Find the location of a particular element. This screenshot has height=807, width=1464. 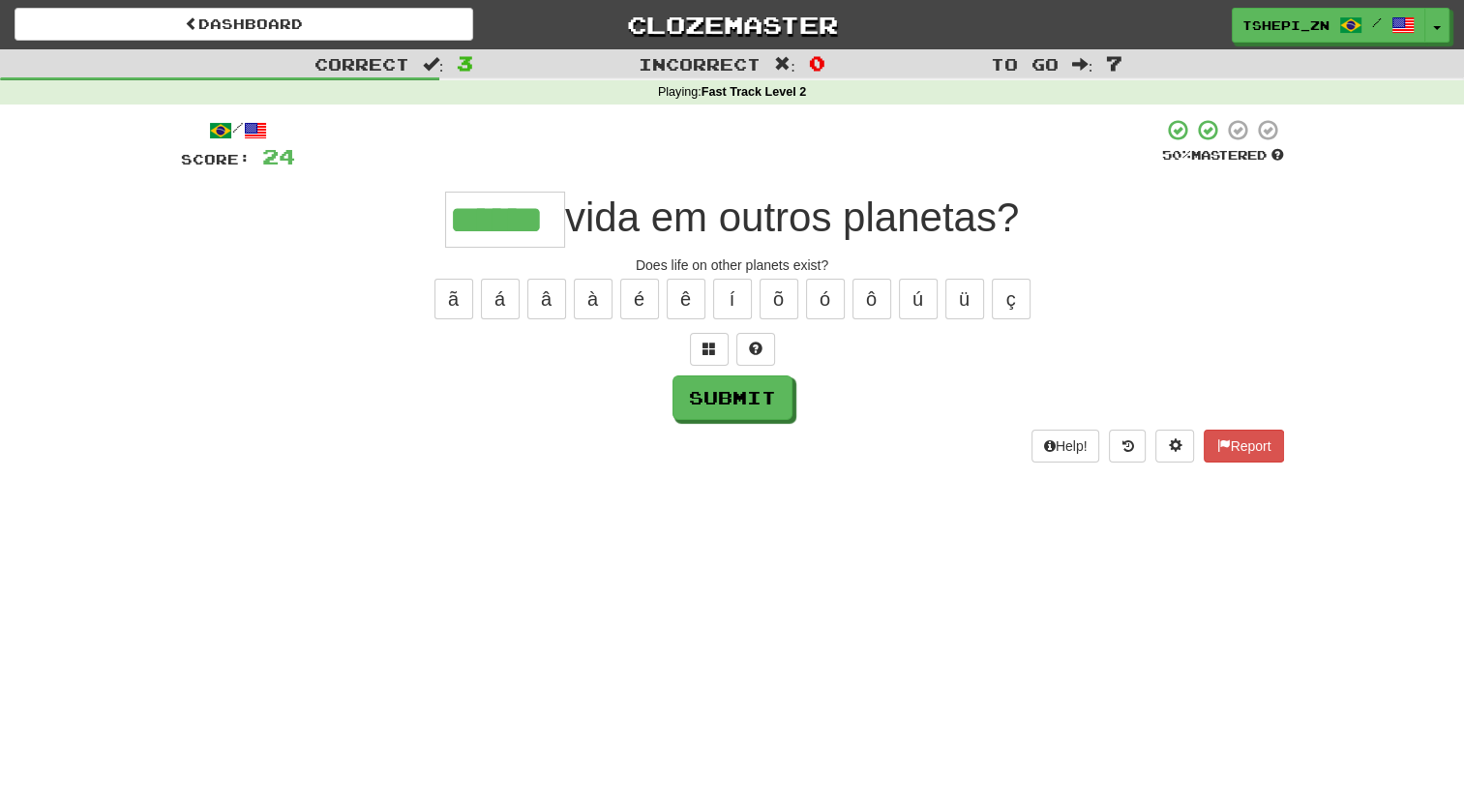

button: é is located at coordinates (640, 299).